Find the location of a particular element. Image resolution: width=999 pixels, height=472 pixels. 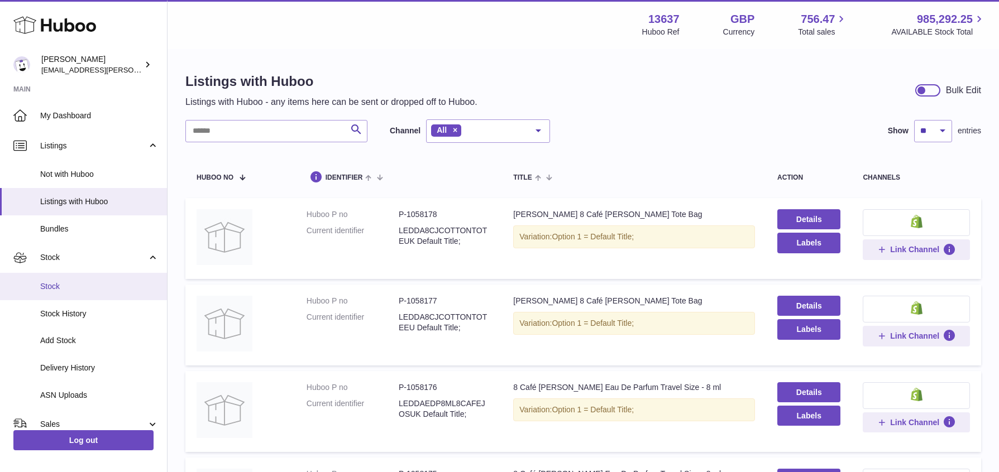

span: All is located at coordinates (442, 130).